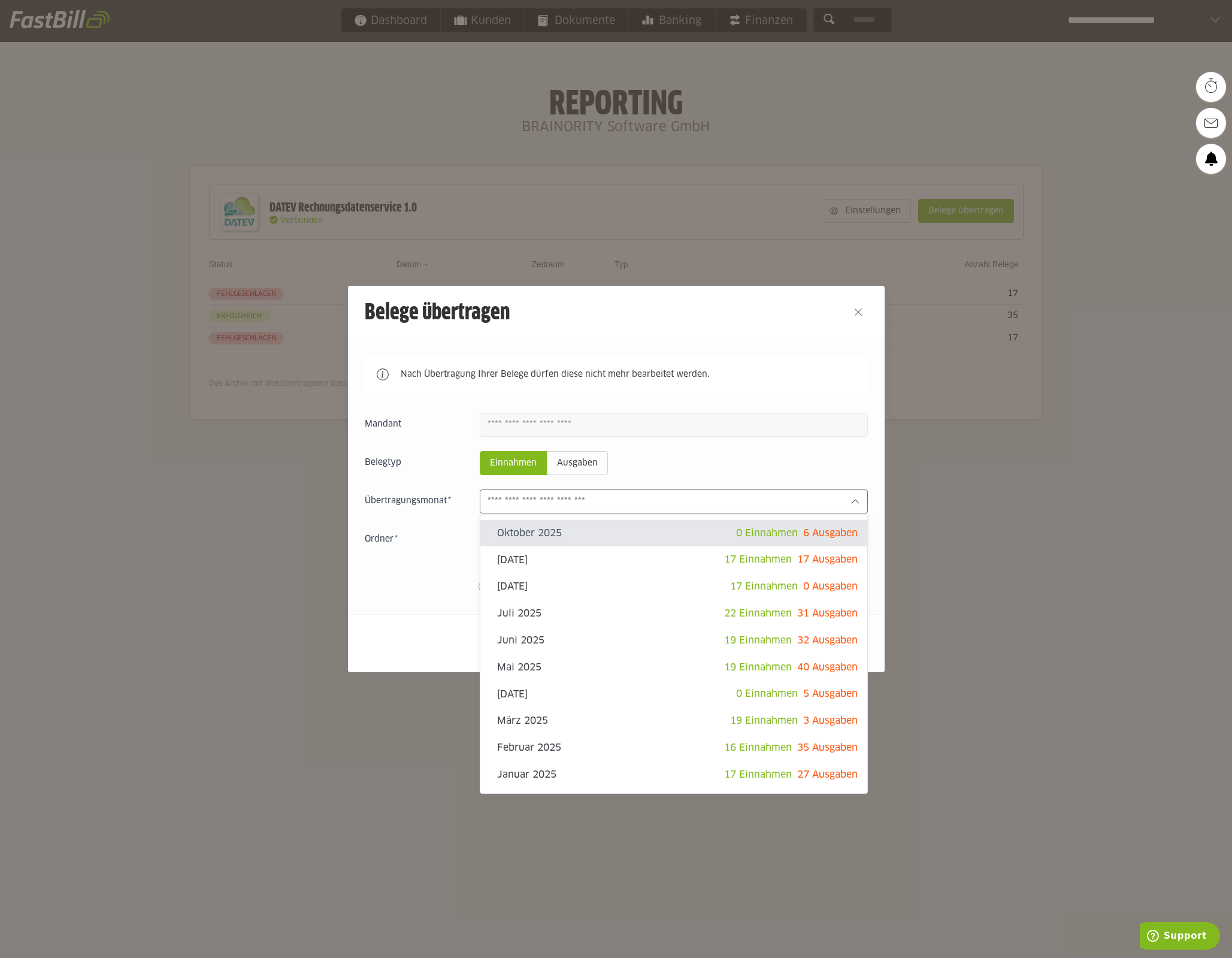  Describe the element at coordinates (827, 775) in the screenshot. I see `span: 27 Ausgaben` at that location.